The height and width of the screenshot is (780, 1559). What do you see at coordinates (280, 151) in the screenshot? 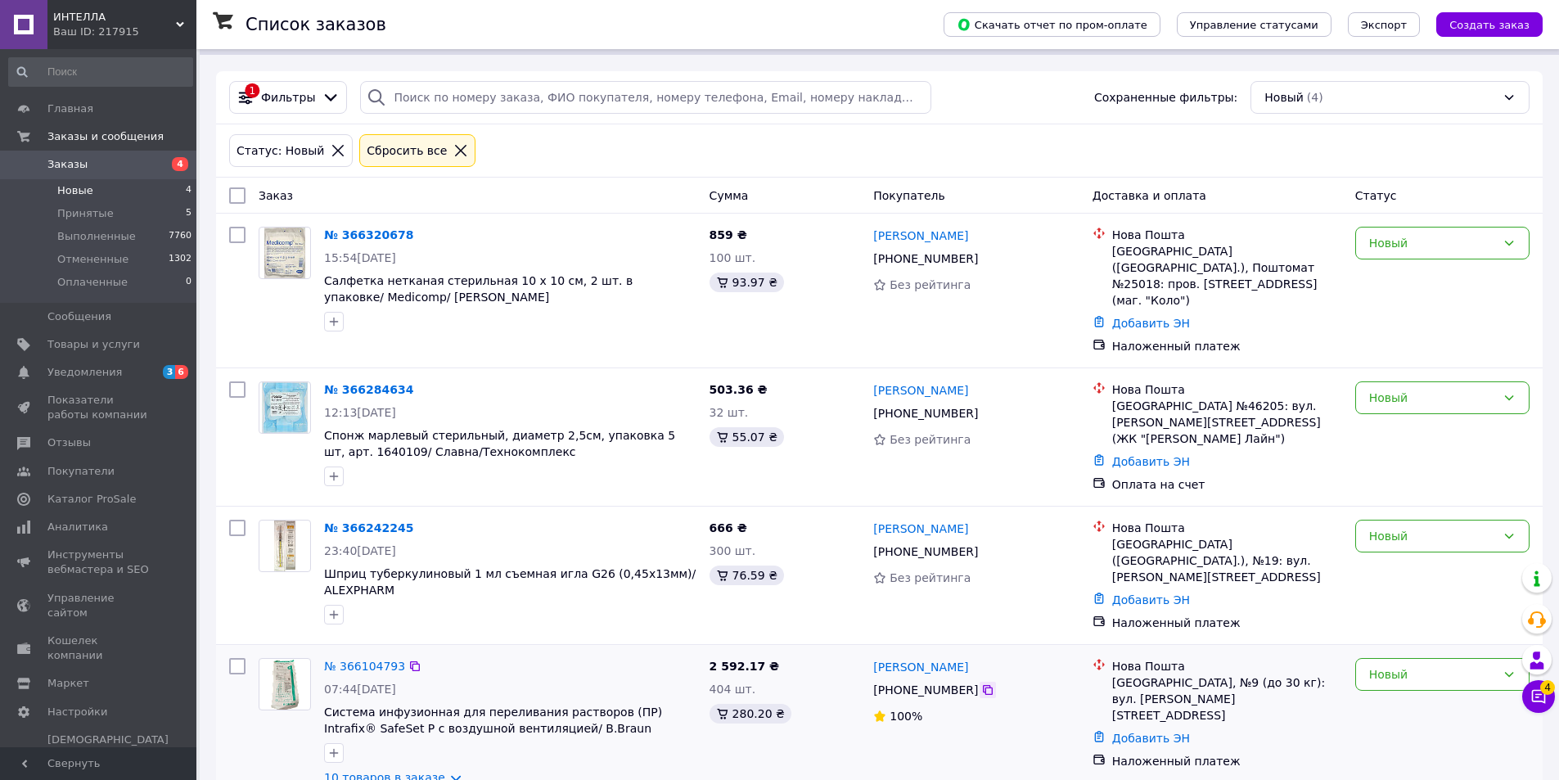
I see `div: Статус: Новый` at bounding box center [280, 151].